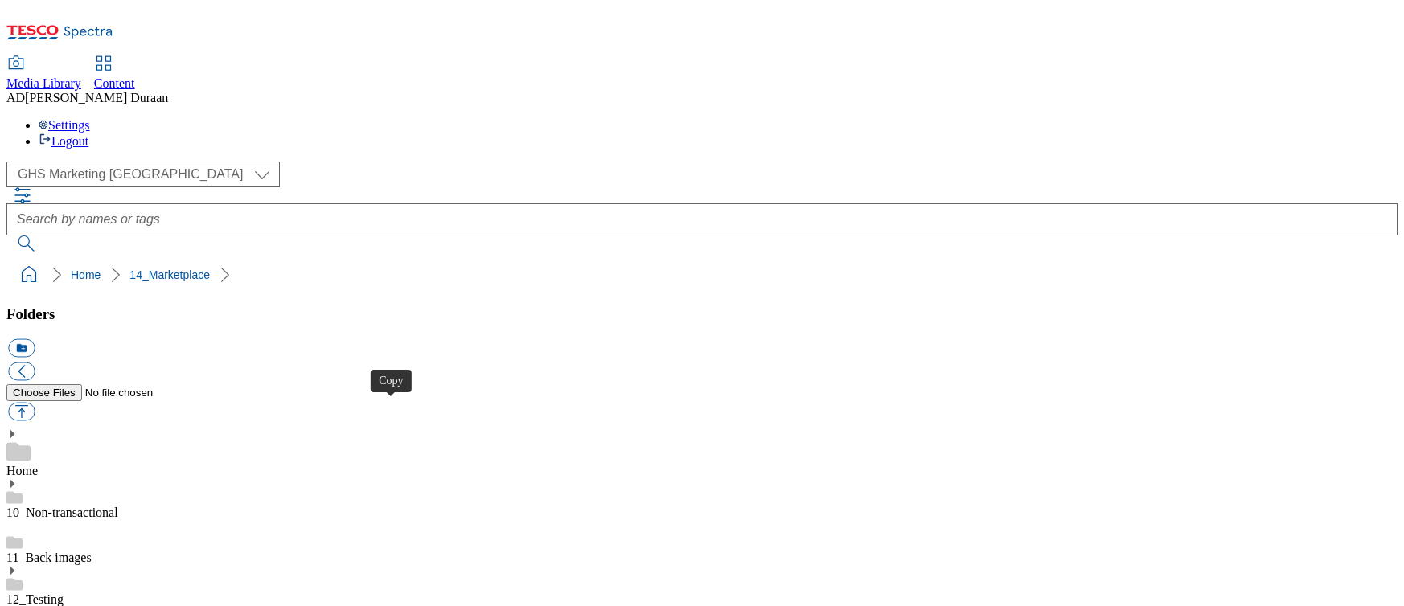 The width and height of the screenshot is (1404, 606). What do you see at coordinates (702, 220) in the screenshot?
I see `input: Search by names or tags` at bounding box center [702, 220].